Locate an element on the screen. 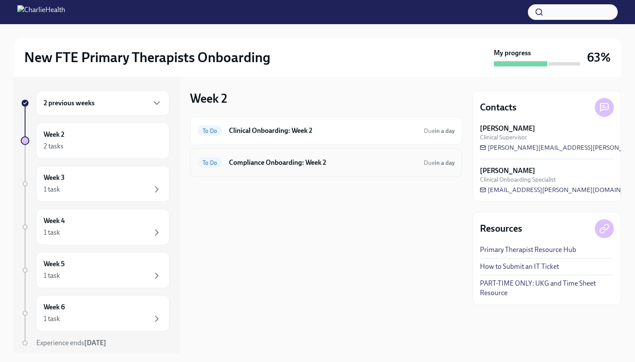 The height and width of the screenshot is (362, 635). h6: Clinical Onboarding: Week 2 is located at coordinates (323, 131).